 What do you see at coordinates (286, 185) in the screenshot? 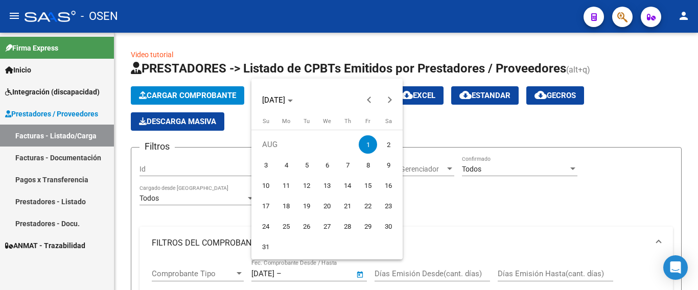
I see `button: August 11, 2025` at bounding box center [286, 185].